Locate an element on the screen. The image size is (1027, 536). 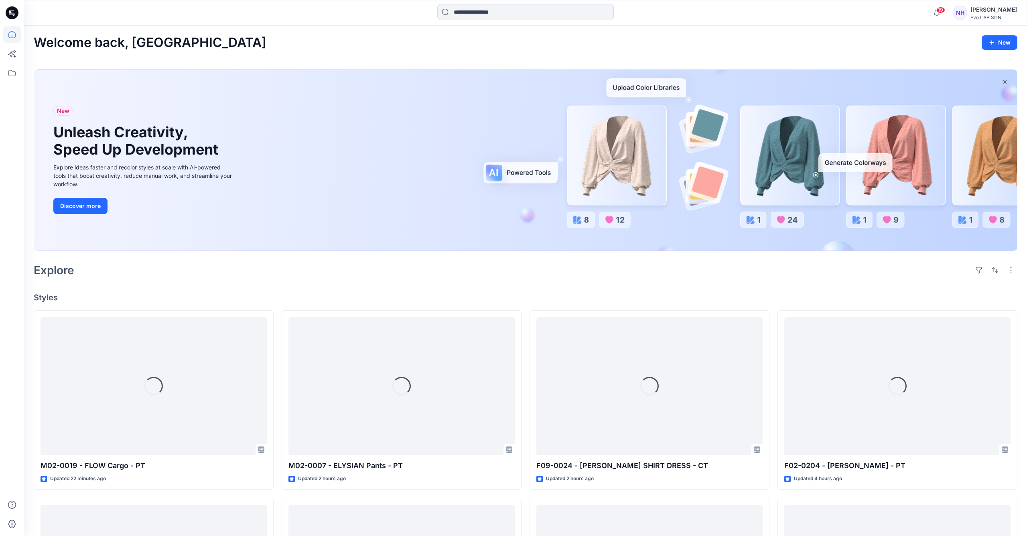
div: NH is located at coordinates (960, 13).